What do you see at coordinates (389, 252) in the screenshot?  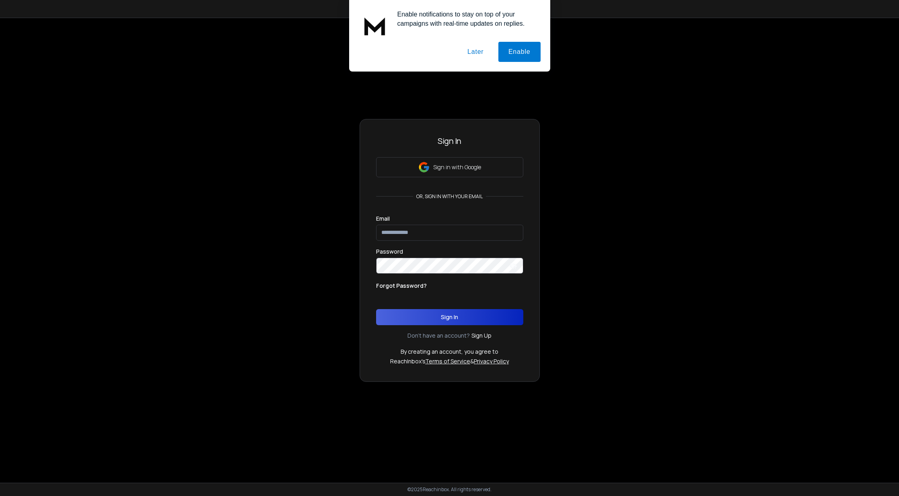 I see `label: Password` at bounding box center [389, 252].